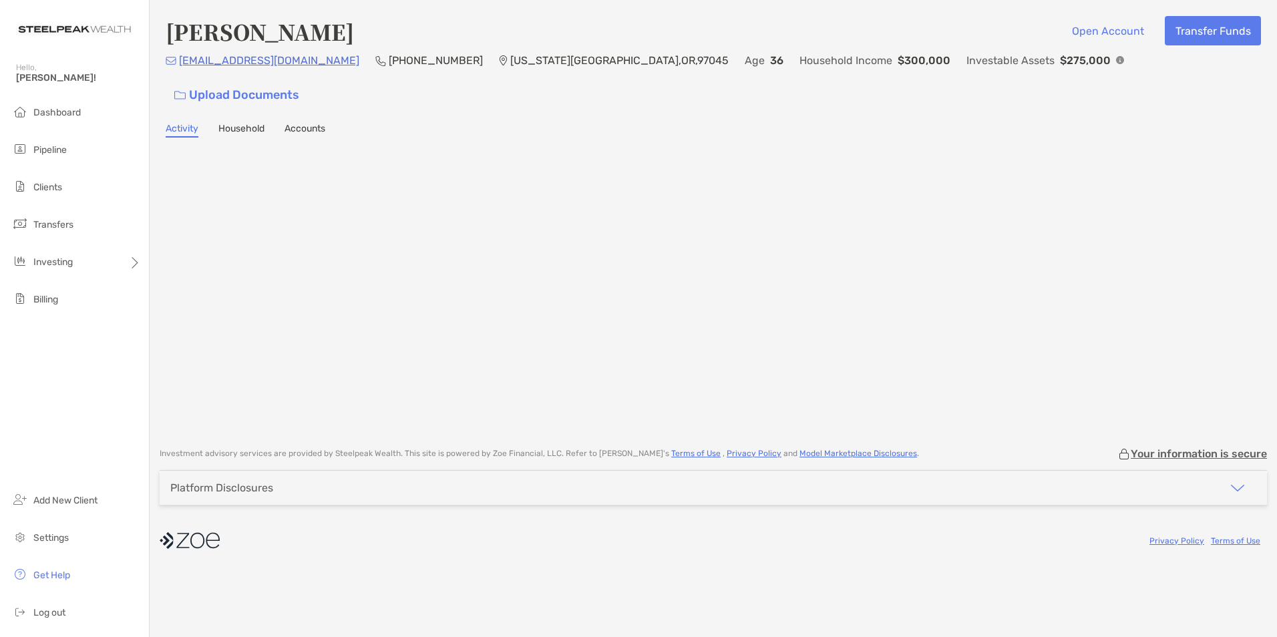  I want to click on img: dashboard icon, so click(20, 112).